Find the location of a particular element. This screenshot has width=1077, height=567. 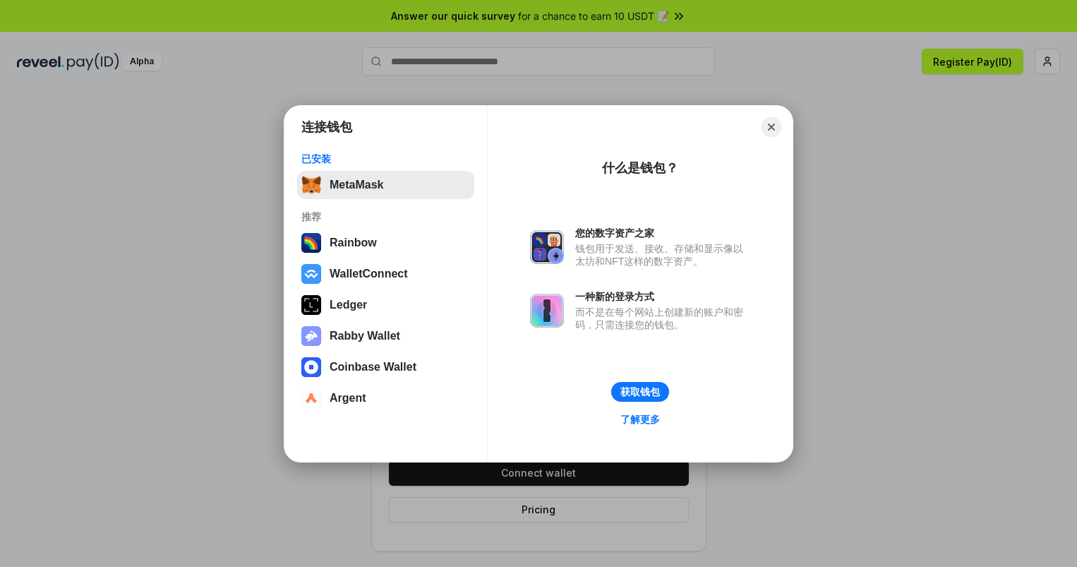

div: 而不是在每个网站上创建新的账户和密码，只需连接您的钱包。 is located at coordinates (663, 318).